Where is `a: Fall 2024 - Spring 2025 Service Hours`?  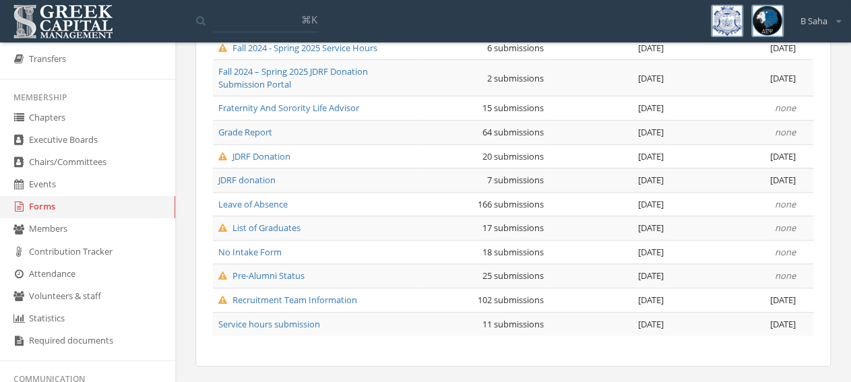
a: Fall 2024 - Spring 2025 Service Hours is located at coordinates (298, 48).